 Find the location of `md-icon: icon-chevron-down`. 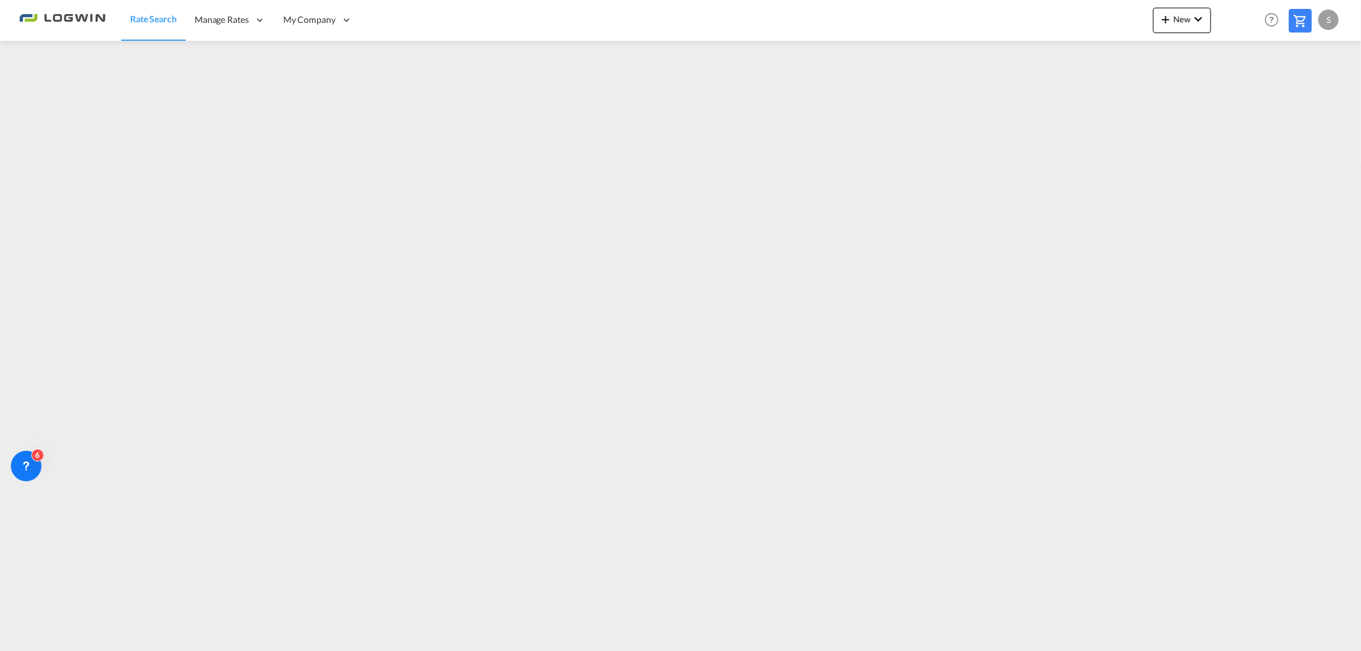

md-icon: icon-chevron-down is located at coordinates (1198, 19).